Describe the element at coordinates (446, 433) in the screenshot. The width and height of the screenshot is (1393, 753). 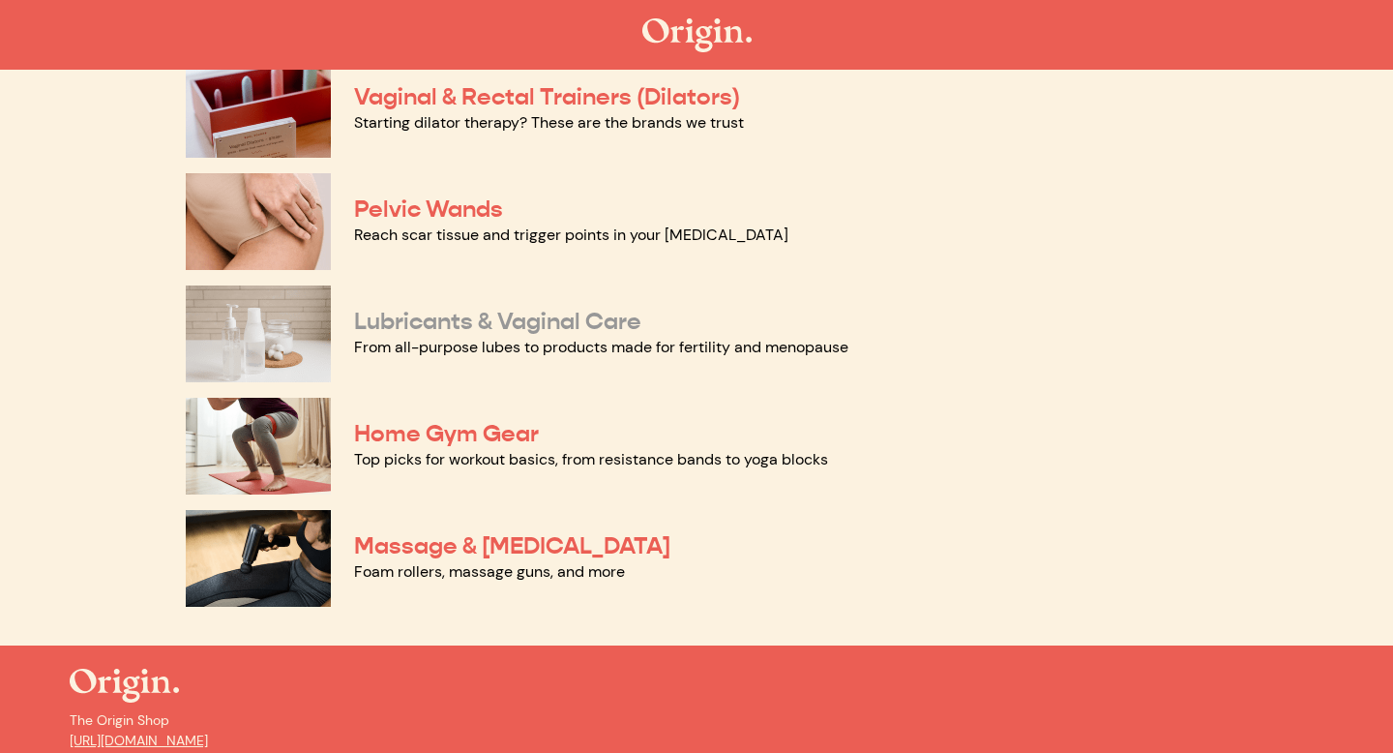
I see `a: Home Gym Gear` at that location.